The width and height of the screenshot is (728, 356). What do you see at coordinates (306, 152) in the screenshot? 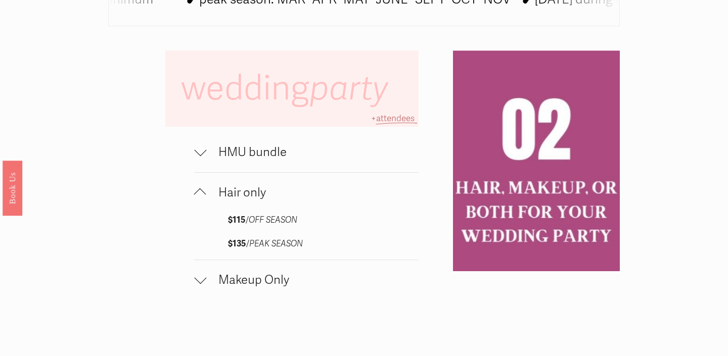
I see `button: HMU bundle` at bounding box center [306, 152].